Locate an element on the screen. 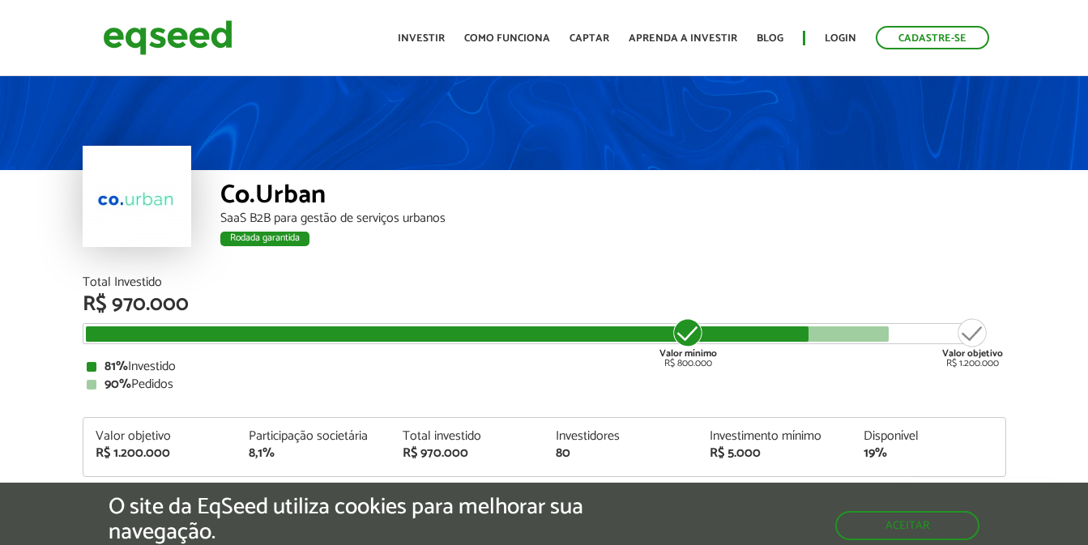 The image size is (1088, 545). strong: 81% is located at coordinates (116, 366).